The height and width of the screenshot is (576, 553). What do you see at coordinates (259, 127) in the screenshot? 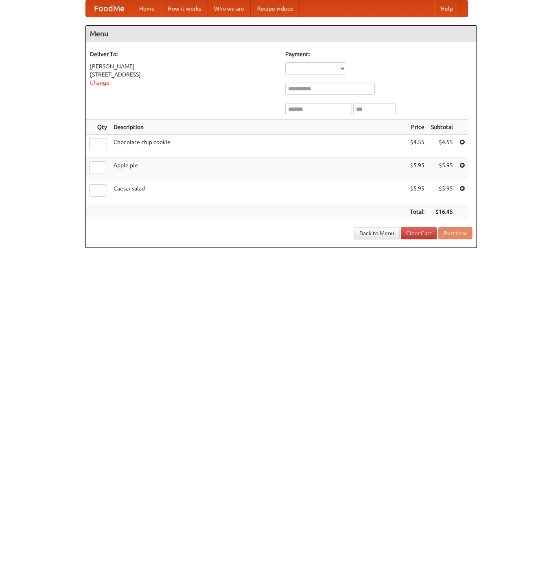
I see `th: Description` at bounding box center [259, 127].